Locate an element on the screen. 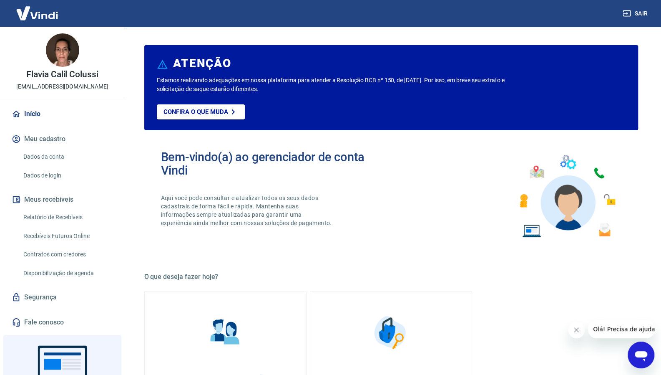 This screenshot has width=661, height=375. img: 9d979267-668d-4d0e-9997-2a496cf1e70a.jpeg is located at coordinates (63, 50).